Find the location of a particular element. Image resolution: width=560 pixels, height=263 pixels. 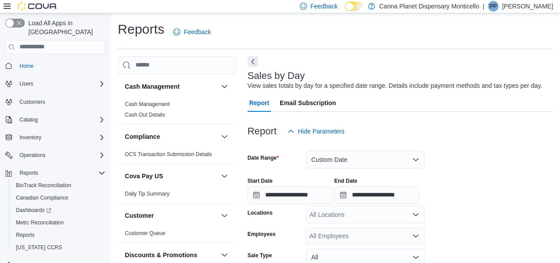

span: PP is located at coordinates (493, 6).